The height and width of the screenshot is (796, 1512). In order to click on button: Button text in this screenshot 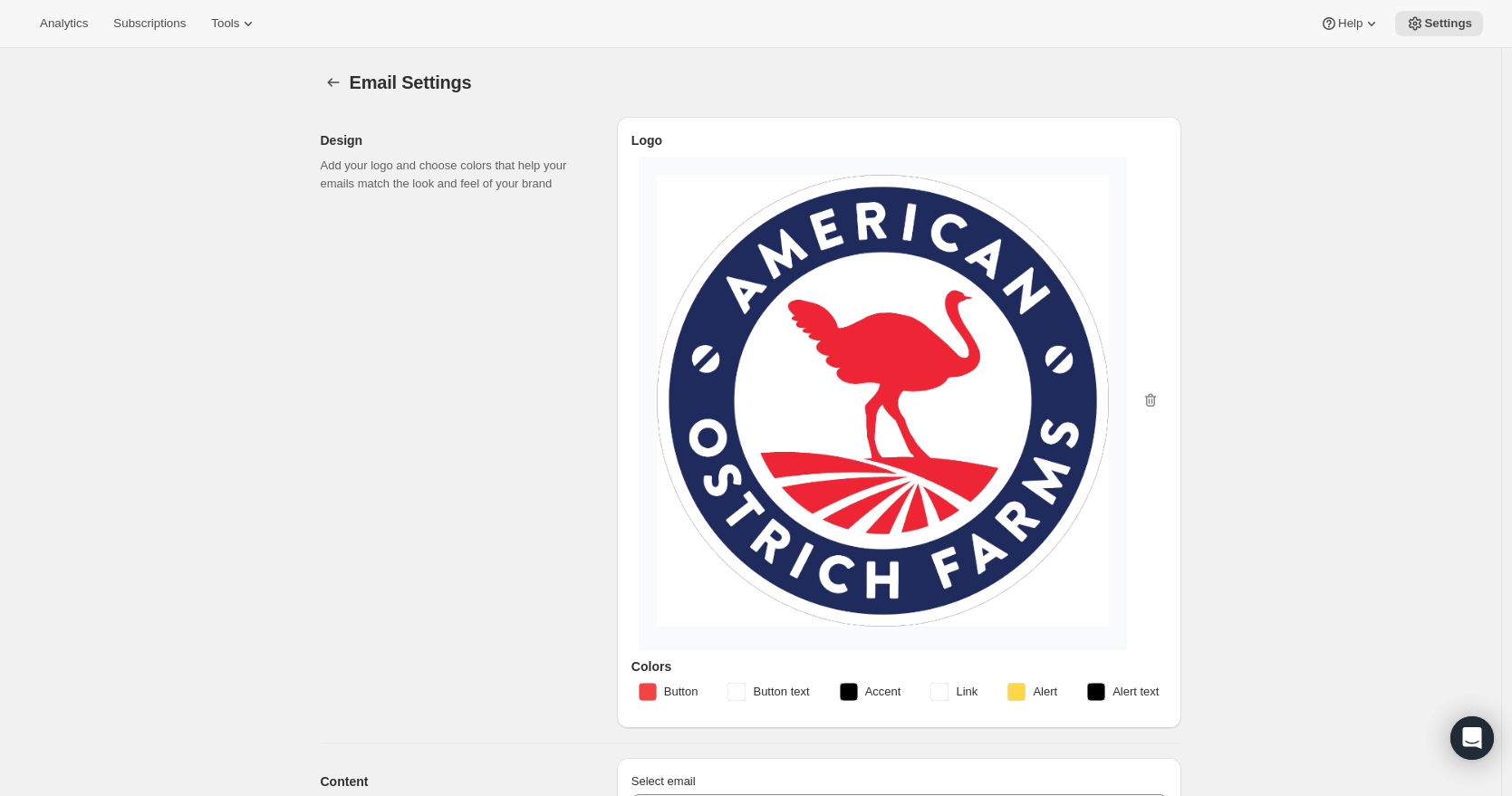, I will do `click(768, 692)`.